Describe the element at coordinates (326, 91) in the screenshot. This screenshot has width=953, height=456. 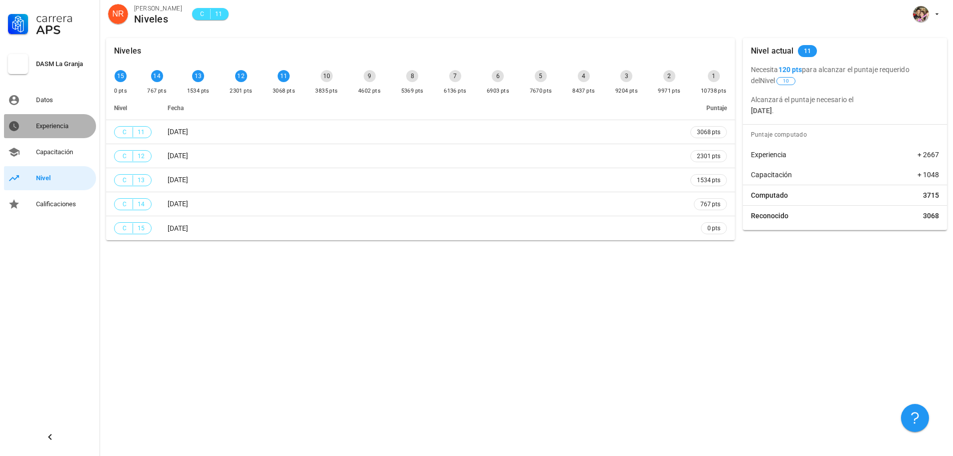
I see `div: 3835 pts` at that location.